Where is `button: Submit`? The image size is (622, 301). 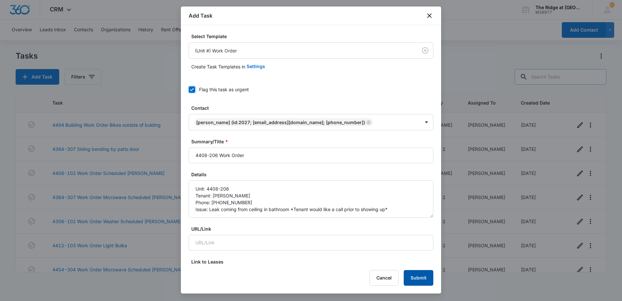 button: Submit is located at coordinates (418, 277).